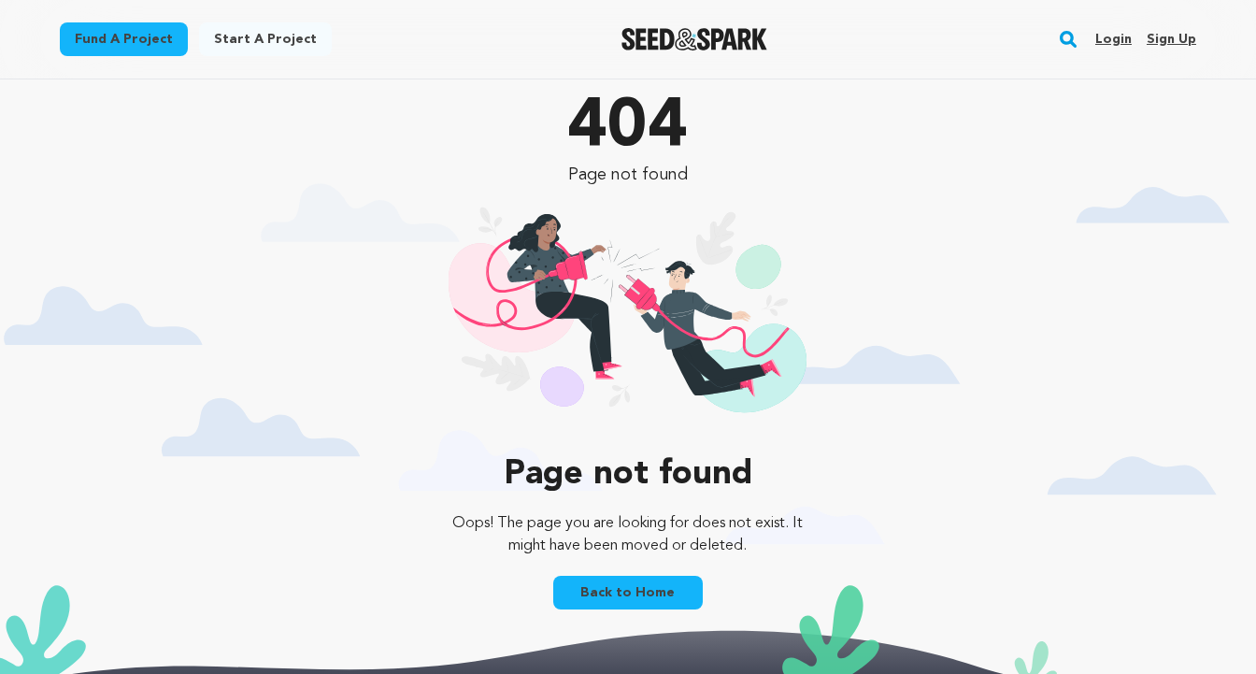  Describe the element at coordinates (627, 322) in the screenshot. I see `img: 404 illustration` at that location.